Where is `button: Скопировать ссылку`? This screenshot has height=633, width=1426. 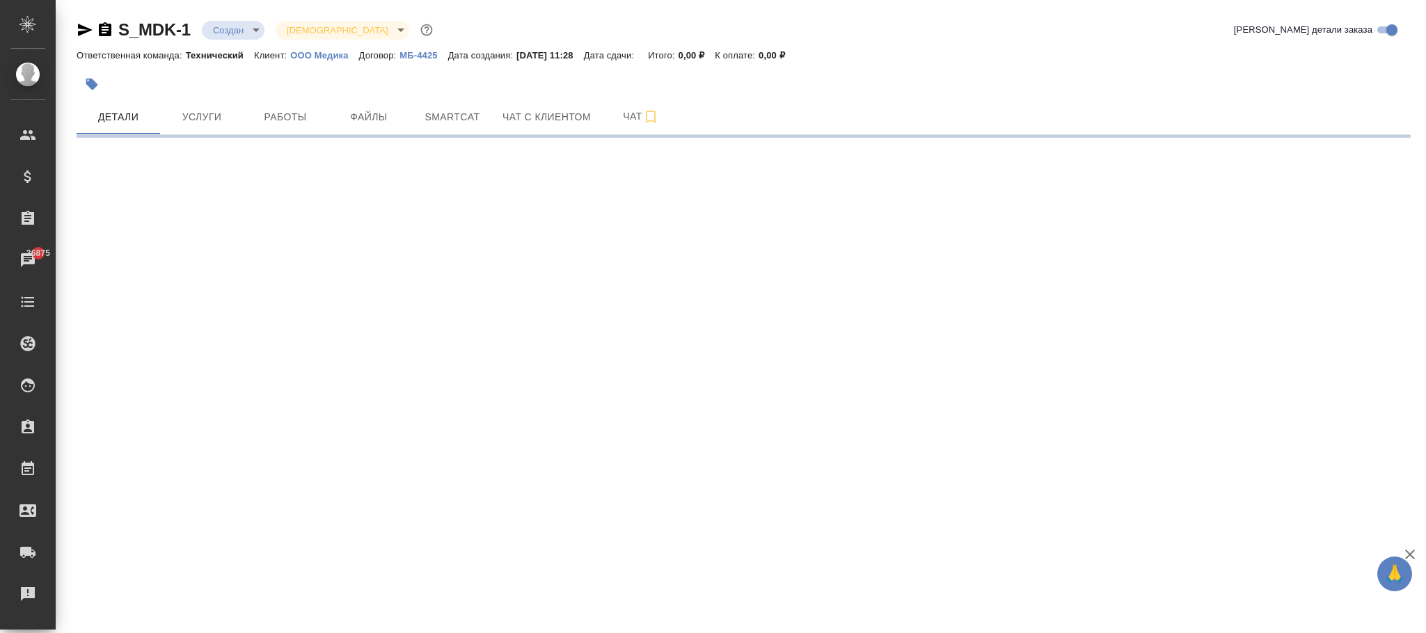 button: Скопировать ссылку is located at coordinates (105, 30).